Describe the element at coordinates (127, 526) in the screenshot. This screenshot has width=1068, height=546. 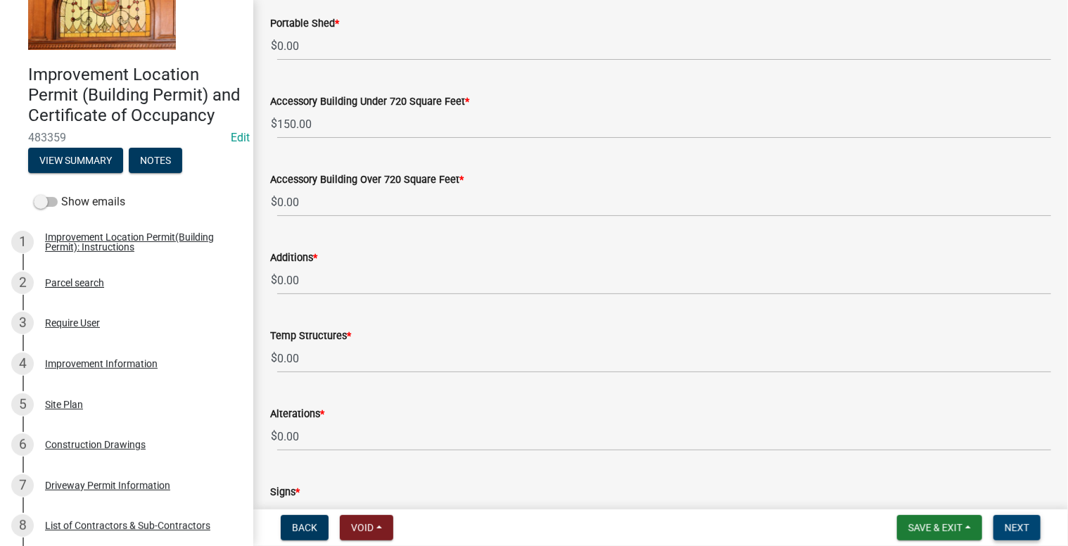
I see `div: List of Contractors & Sub-Contractors` at that location.